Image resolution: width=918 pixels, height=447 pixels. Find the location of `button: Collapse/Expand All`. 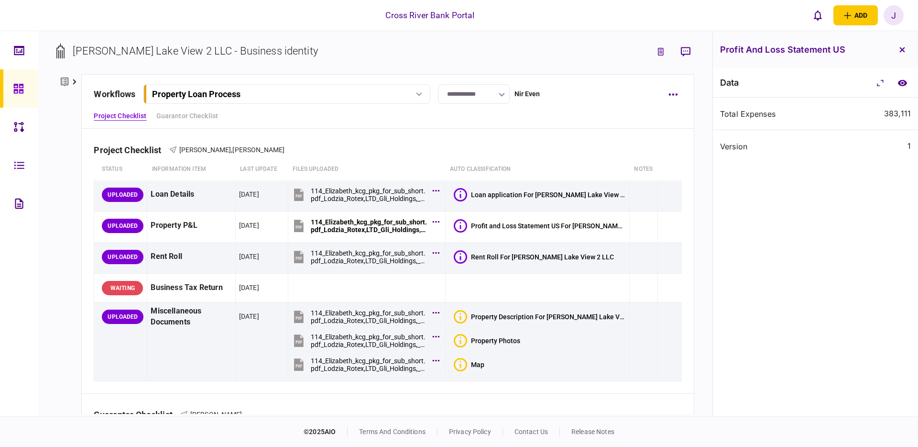

button: Collapse/Expand All is located at coordinates (881, 83).